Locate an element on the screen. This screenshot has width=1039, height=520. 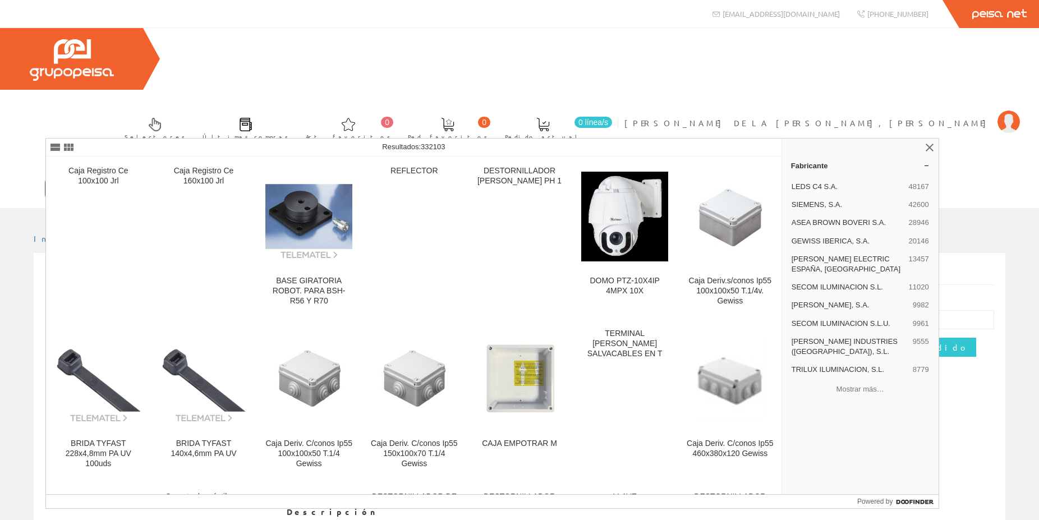
span: SECOM ILUMINACION S.L. is located at coordinates (848, 287).